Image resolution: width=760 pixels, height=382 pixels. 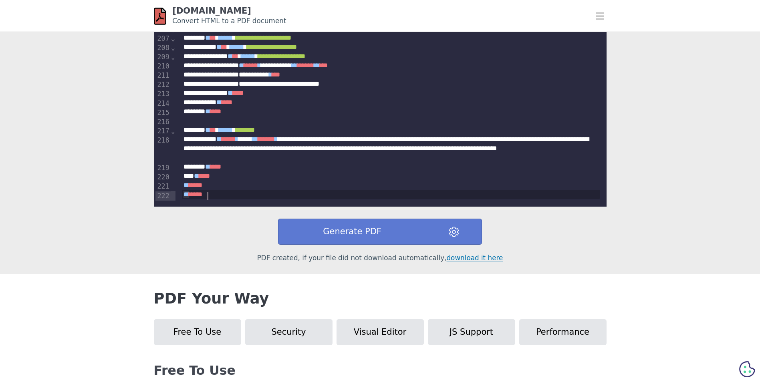 What do you see at coordinates (380, 371) in the screenshot?
I see `h3: Free To Use` at bounding box center [380, 371].